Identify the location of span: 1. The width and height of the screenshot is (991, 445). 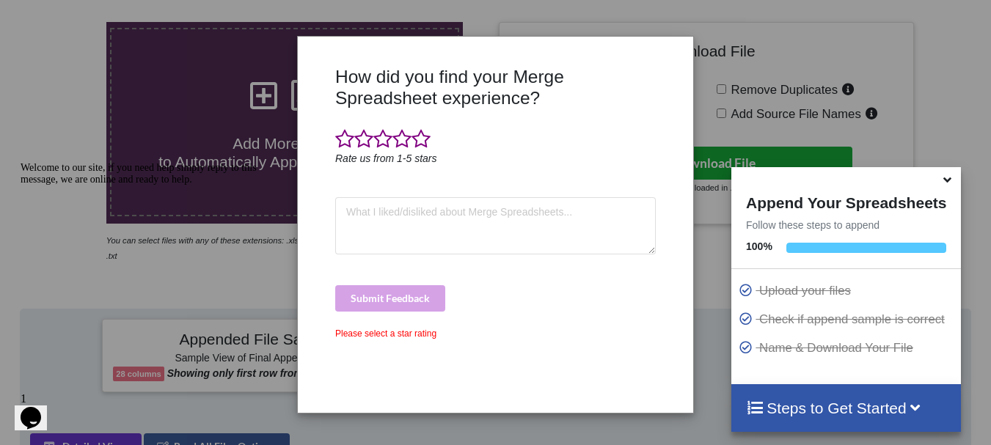
(9, 12).